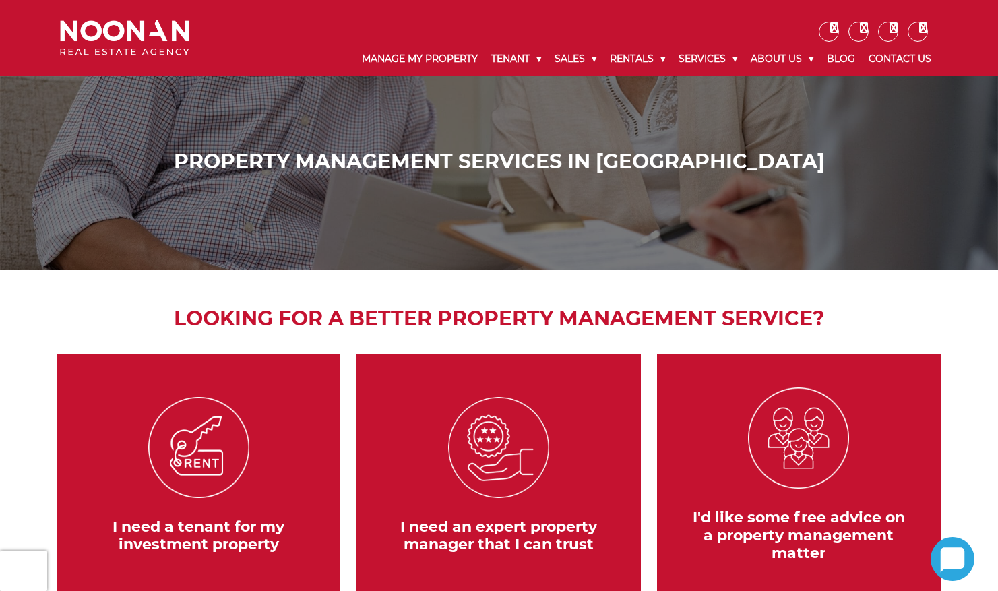  What do you see at coordinates (125, 38) in the screenshot?
I see `img: Noonan Real Estate Agency` at bounding box center [125, 38].